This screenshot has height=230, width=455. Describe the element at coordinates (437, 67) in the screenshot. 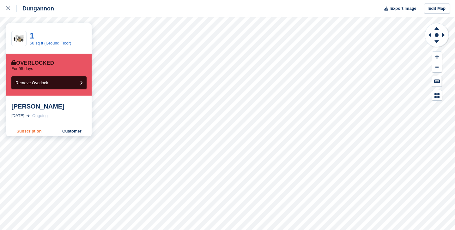

I see `button: Zoom Out` at that location.